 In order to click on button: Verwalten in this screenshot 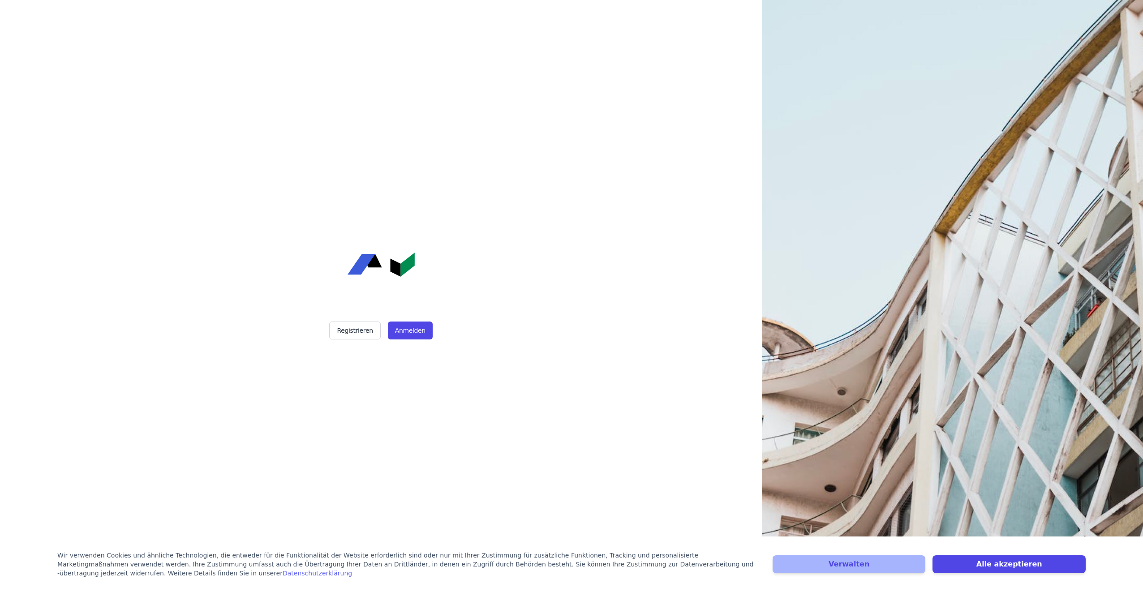, I will do `click(849, 564)`.